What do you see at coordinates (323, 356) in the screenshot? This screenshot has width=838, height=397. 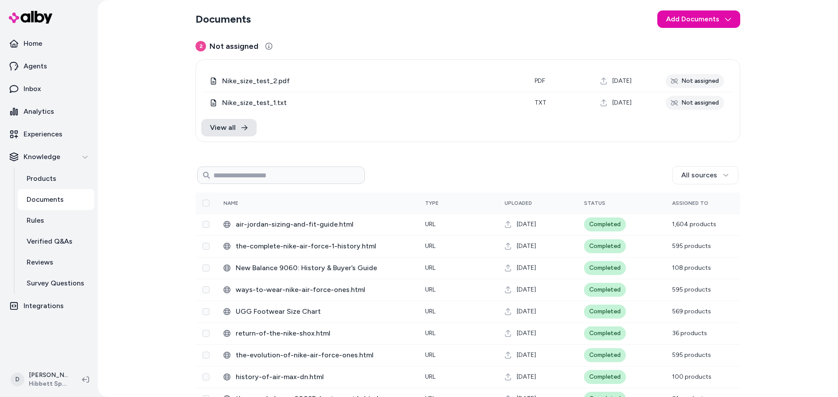 I see `span: the-evolution-of-nike-air-force-ones.html` at bounding box center [323, 356].